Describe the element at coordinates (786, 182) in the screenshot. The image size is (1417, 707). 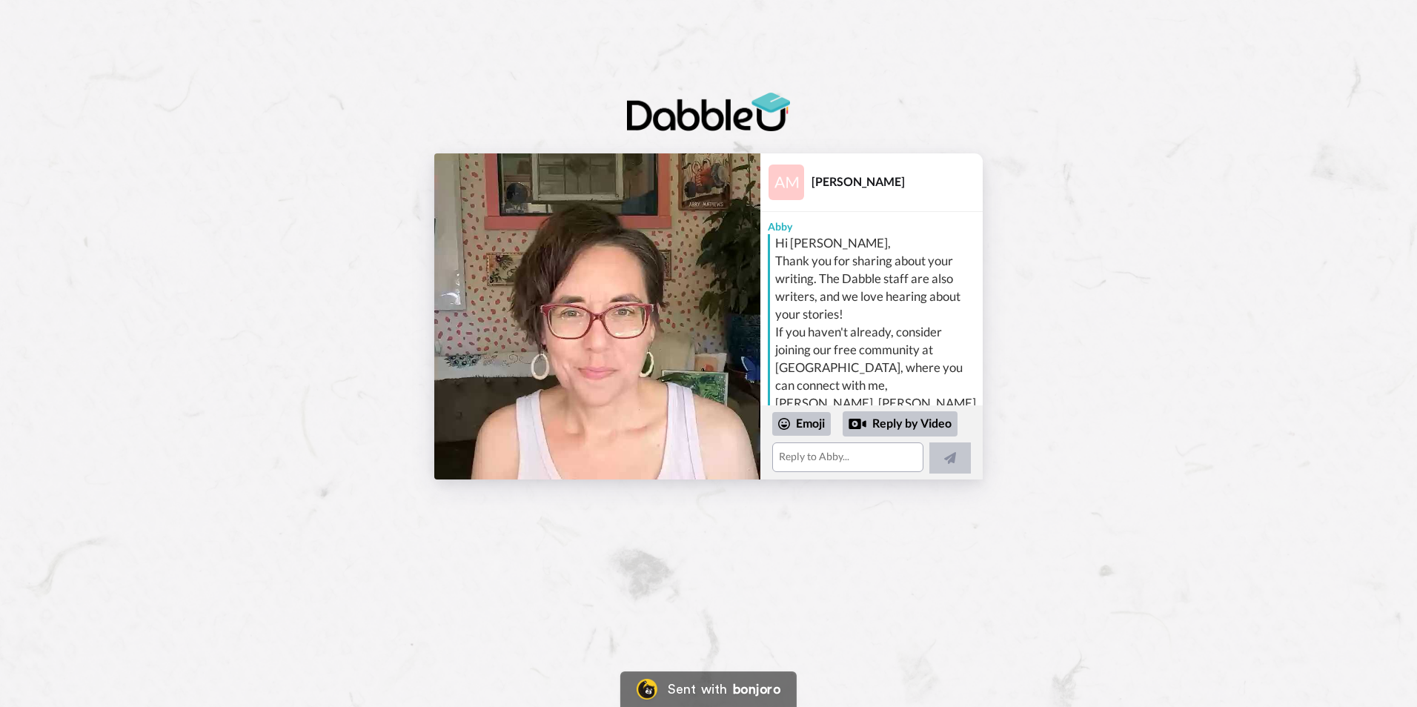
I see `img: Profile Image` at that location.